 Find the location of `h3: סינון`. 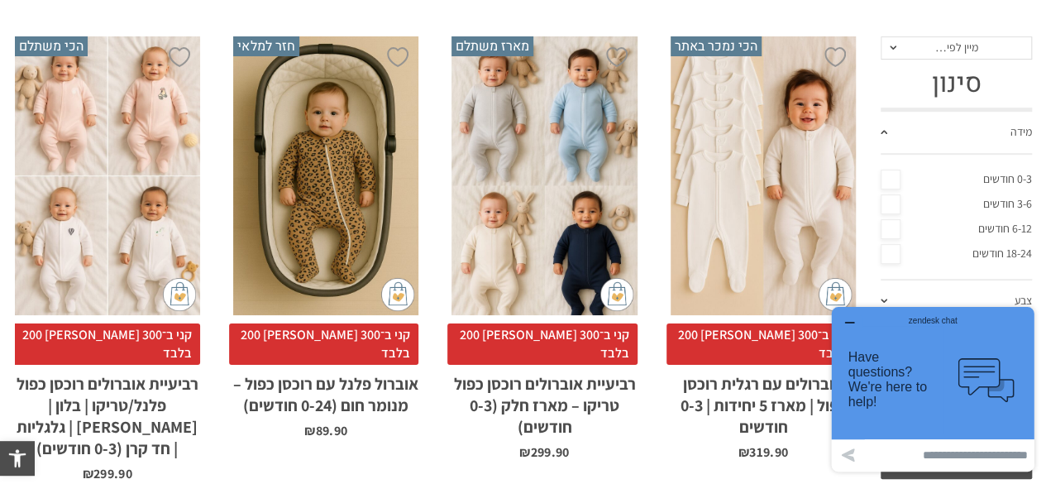

h3: סינון is located at coordinates (956, 83).